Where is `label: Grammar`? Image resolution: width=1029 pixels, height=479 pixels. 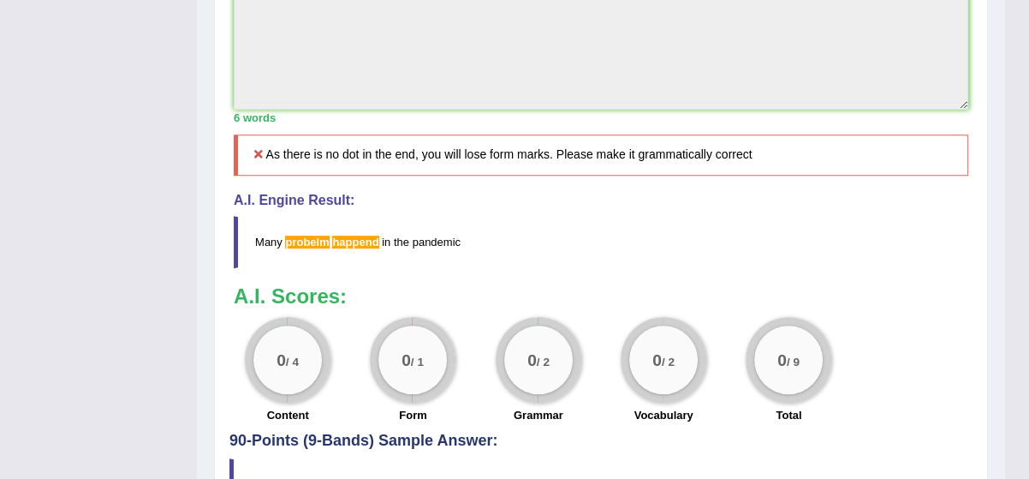 label: Grammar is located at coordinates (538, 414).